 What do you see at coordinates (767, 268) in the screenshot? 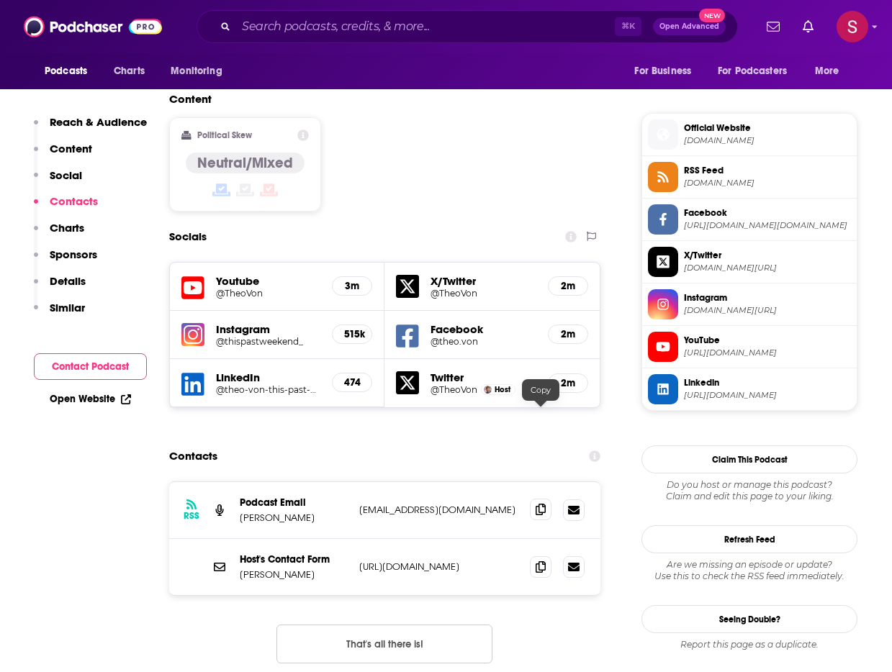
I see `span: twitter.com/TheoVon` at bounding box center [767, 268].